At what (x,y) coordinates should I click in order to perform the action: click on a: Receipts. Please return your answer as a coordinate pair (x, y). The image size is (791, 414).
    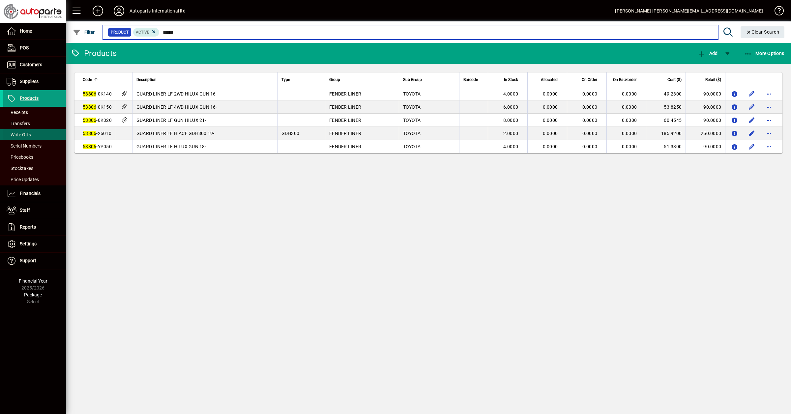
    Looking at the image, I should click on (35, 112).